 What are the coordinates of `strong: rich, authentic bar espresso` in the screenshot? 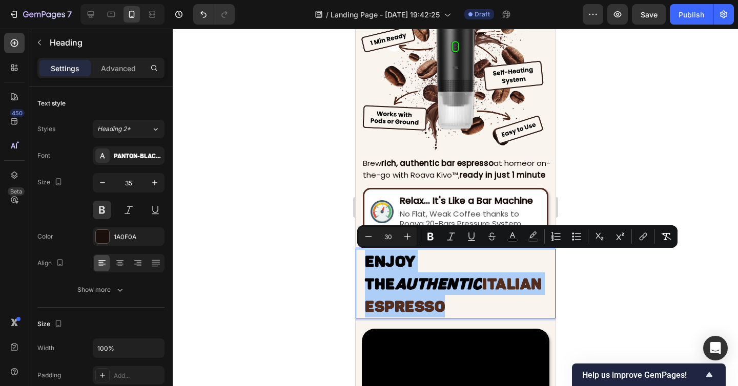 It's located at (81, 134).